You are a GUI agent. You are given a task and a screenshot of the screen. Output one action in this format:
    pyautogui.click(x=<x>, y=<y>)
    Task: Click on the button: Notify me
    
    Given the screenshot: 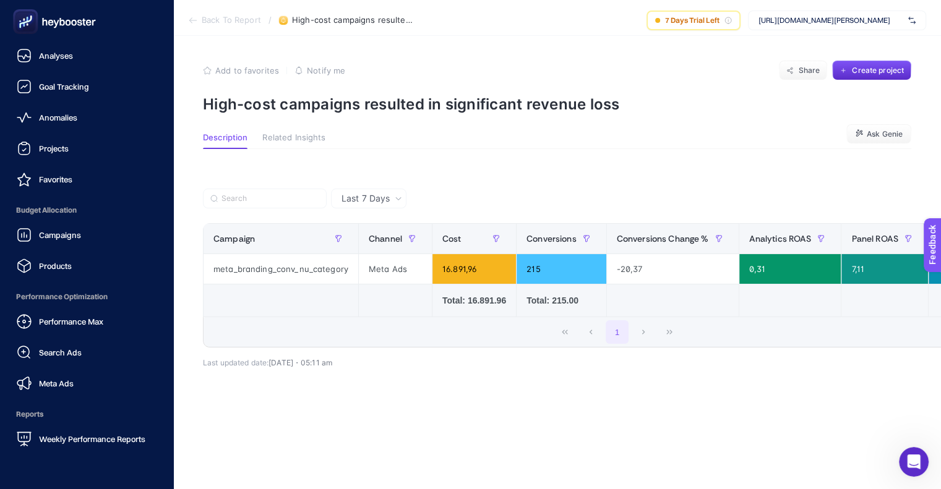 What is the action you would take?
    pyautogui.click(x=320, y=71)
    